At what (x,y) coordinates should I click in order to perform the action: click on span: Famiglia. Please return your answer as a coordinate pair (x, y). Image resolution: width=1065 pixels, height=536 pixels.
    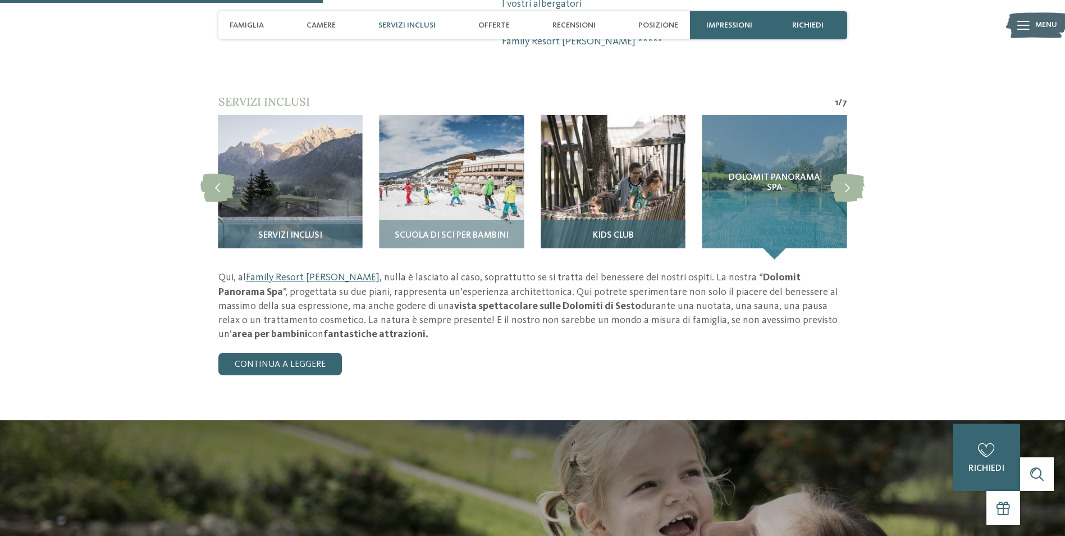
    Looking at the image, I should click on (246, 25).